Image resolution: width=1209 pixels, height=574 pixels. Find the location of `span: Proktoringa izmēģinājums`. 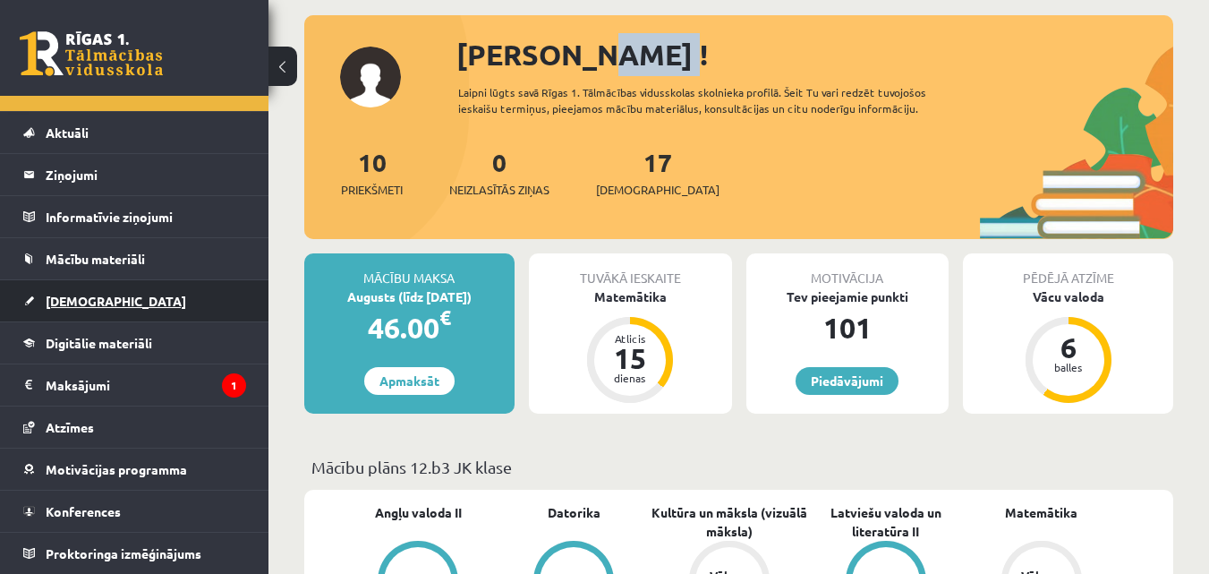

span: Proktoringa izmēģinājums is located at coordinates (123, 553).